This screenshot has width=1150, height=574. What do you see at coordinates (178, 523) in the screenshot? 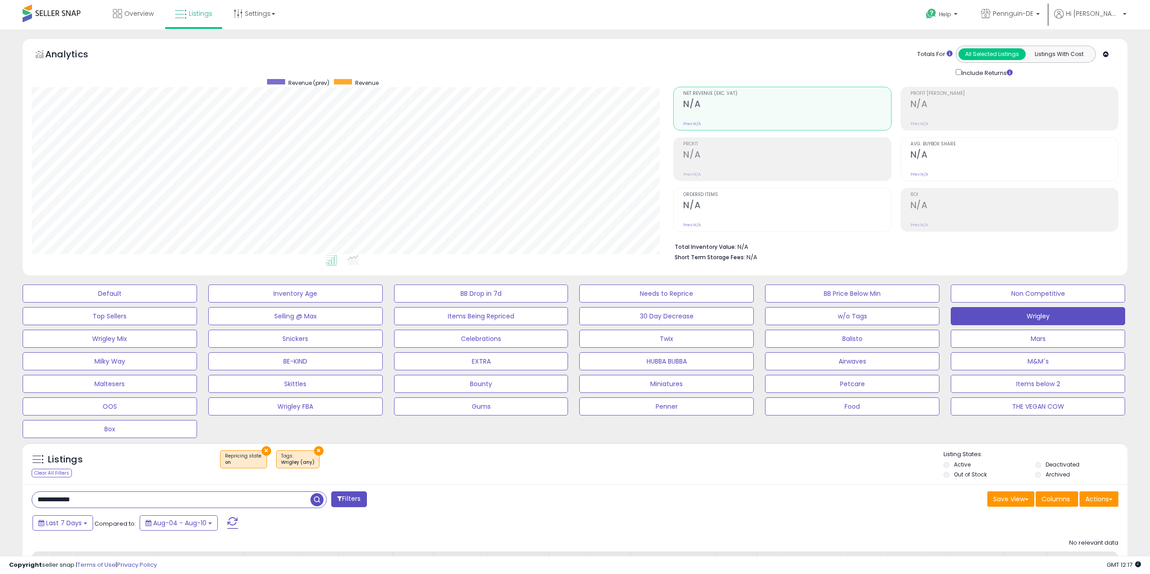
I see `button: Aug-04 - Aug-10` at bounding box center [178, 523].